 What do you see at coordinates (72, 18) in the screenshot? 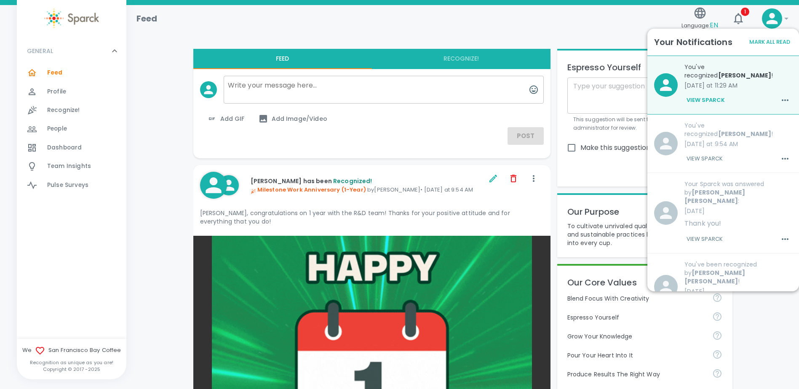
I see `a: Sparck logo` at bounding box center [72, 18].